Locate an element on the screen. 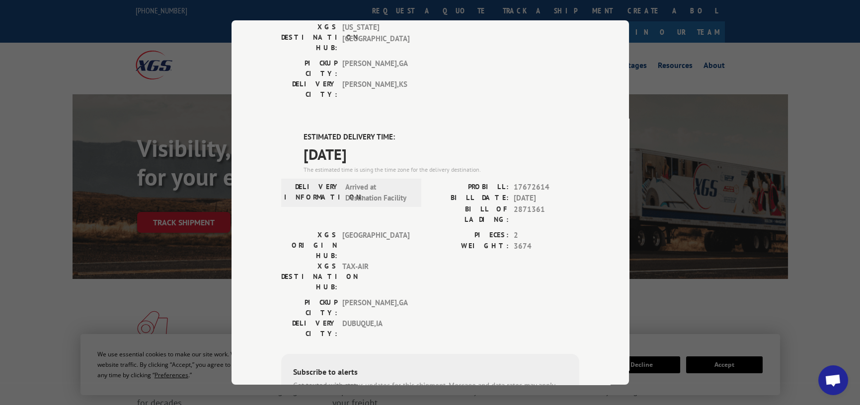 The width and height of the screenshot is (860, 405). label: XGS ORIGIN HUB: is located at coordinates (309, 245).